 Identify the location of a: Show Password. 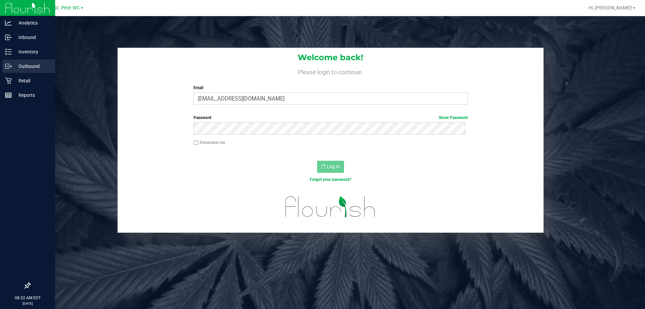
(453, 118).